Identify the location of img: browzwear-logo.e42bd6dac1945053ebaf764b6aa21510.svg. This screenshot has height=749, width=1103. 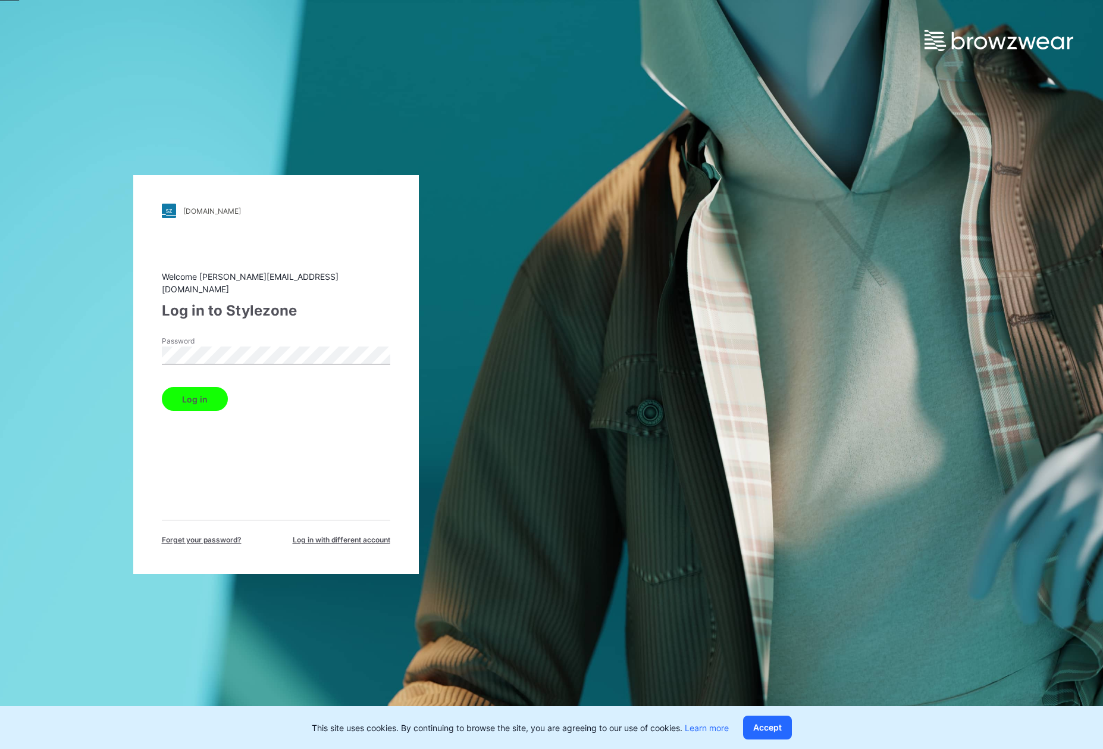
(999, 40).